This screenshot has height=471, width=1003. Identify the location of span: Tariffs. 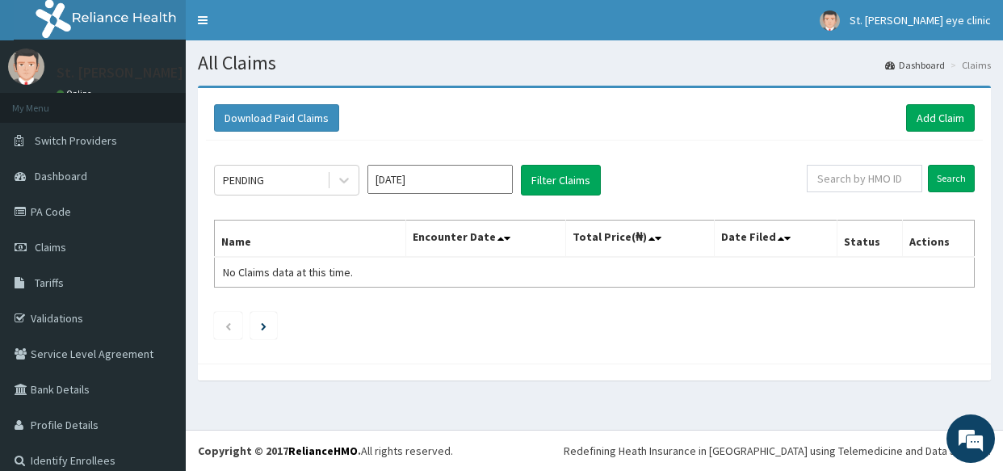
(49, 283).